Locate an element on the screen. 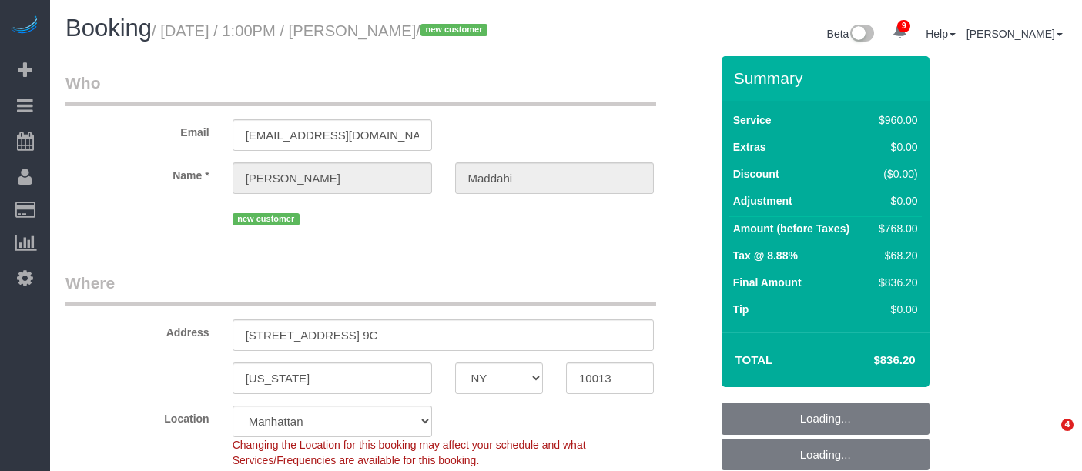  a: 9 is located at coordinates (900, 32).